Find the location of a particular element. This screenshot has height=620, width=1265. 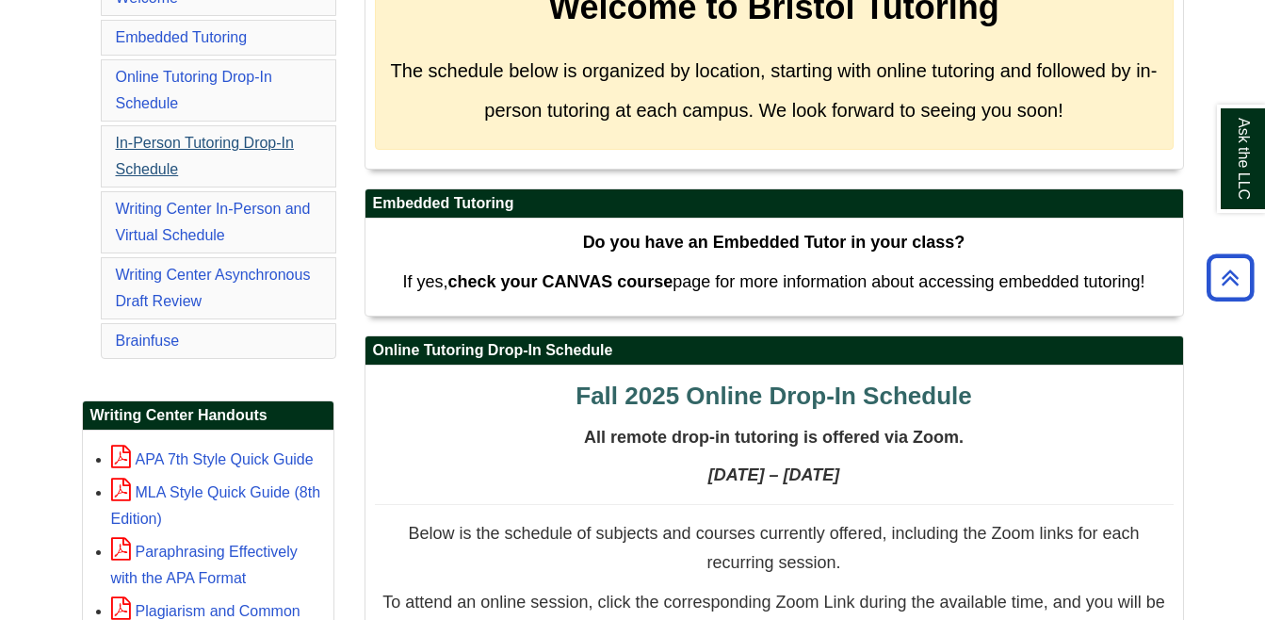

h2: Writing Center Handouts is located at coordinates (208, 415).